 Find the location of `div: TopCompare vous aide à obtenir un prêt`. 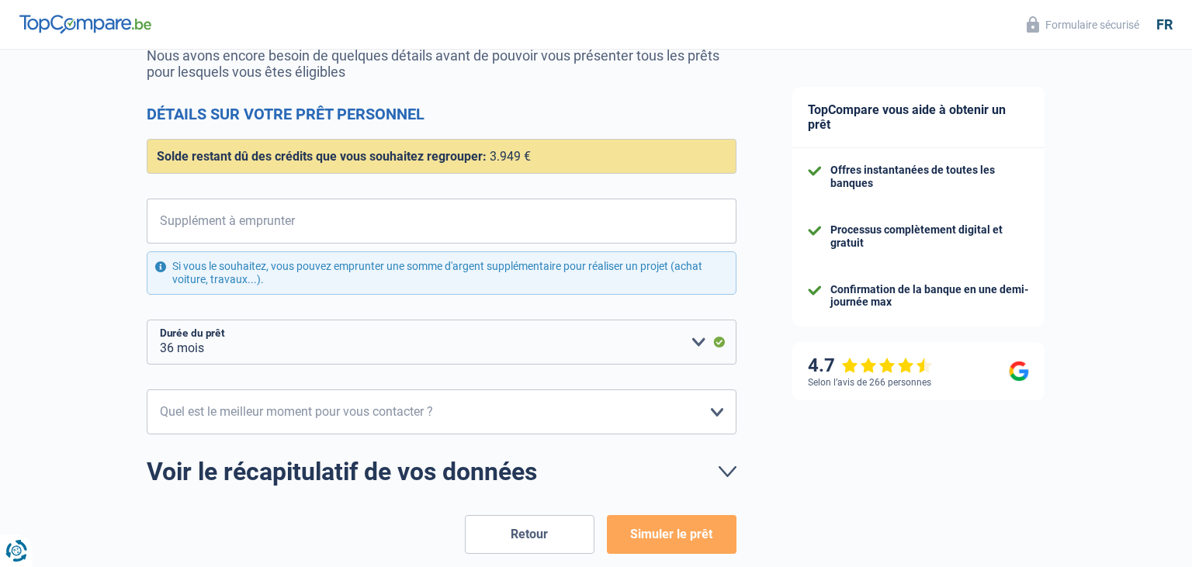

div: TopCompare vous aide à obtenir un prêt is located at coordinates (918, 117).